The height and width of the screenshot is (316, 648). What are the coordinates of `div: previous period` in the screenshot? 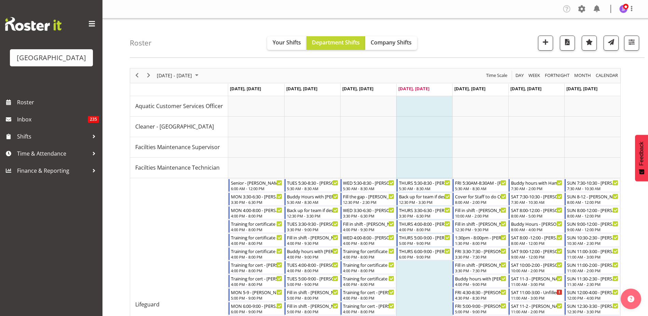 It's located at (137, 76).